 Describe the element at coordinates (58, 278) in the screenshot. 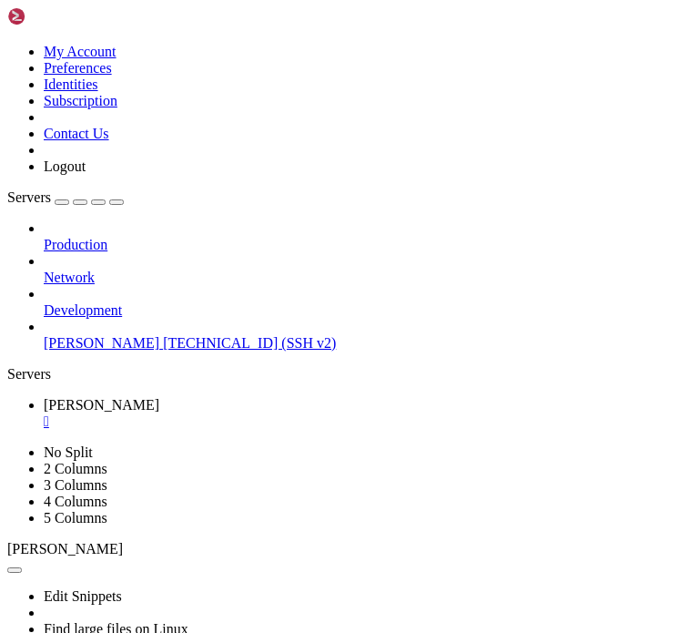

I see `span: CasaOS v0.4.15` at that location.